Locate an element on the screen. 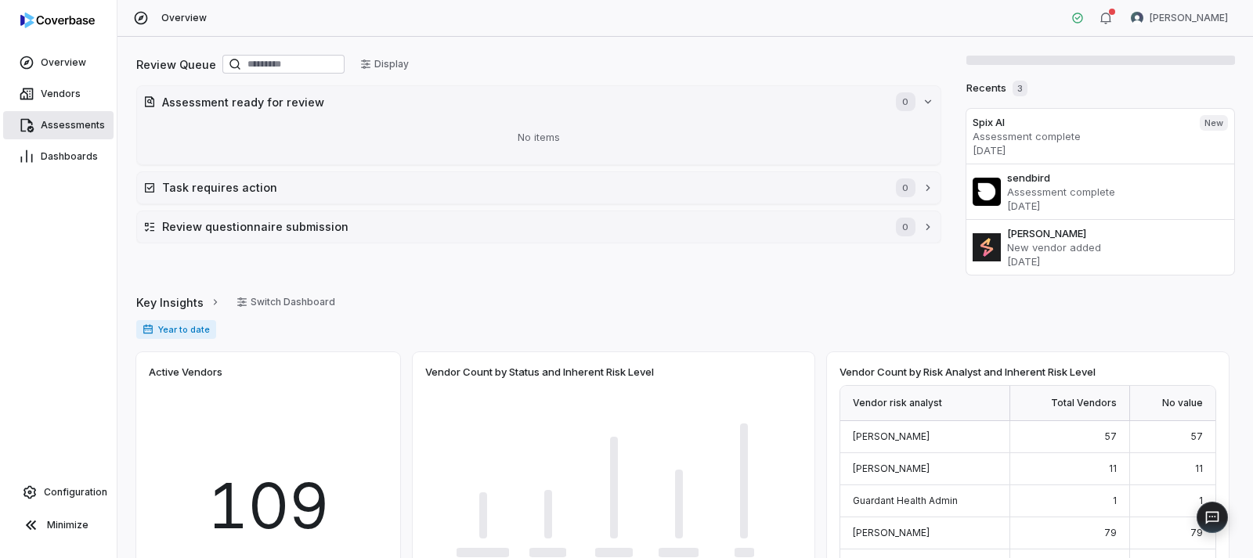 The width and height of the screenshot is (1253, 558). a: Key Insights is located at coordinates (179, 302).